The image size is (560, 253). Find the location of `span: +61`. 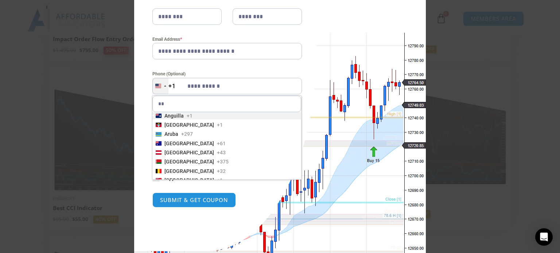

span: +61 is located at coordinates (221, 144).